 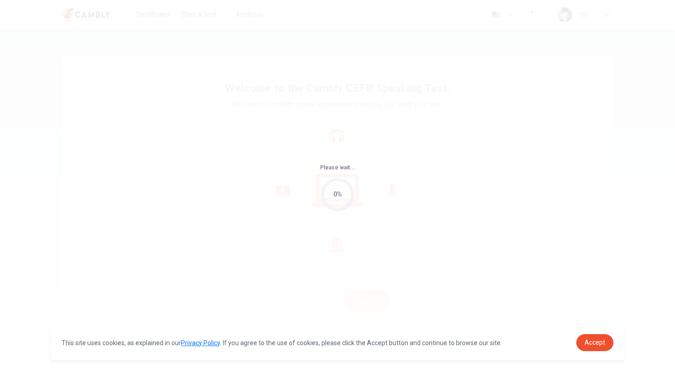 I want to click on span: This site uses cookies, as explained in our . If you agree to the use of cookies, please click th..., so click(x=282, y=343).